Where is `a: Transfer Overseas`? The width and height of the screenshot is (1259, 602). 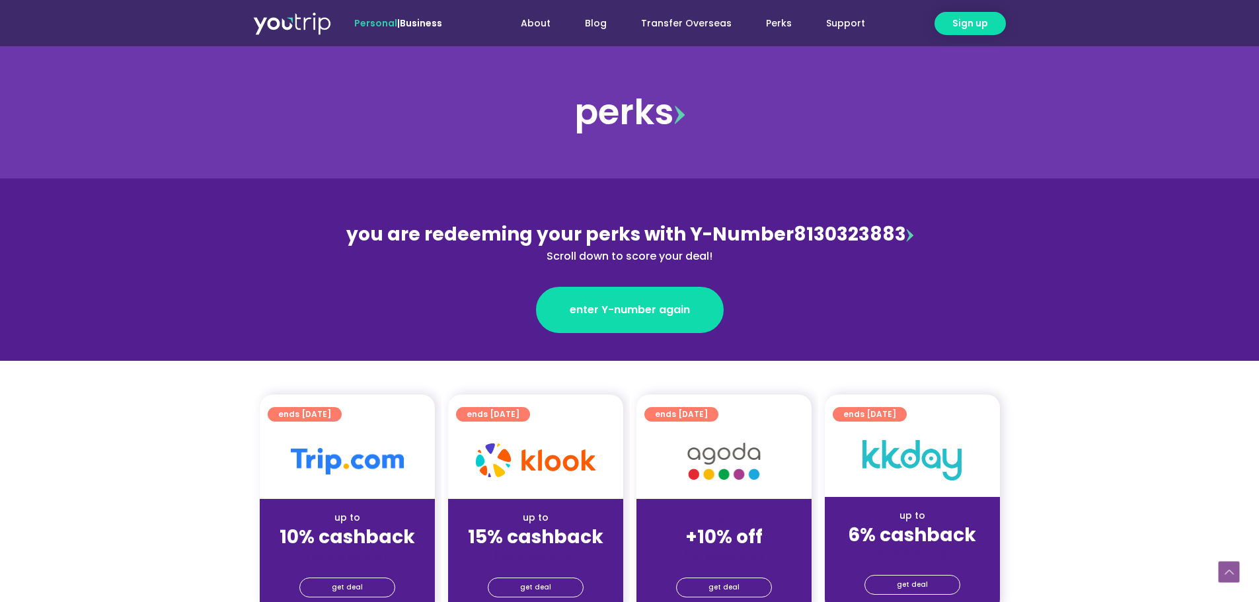 a: Transfer Overseas is located at coordinates (686, 23).